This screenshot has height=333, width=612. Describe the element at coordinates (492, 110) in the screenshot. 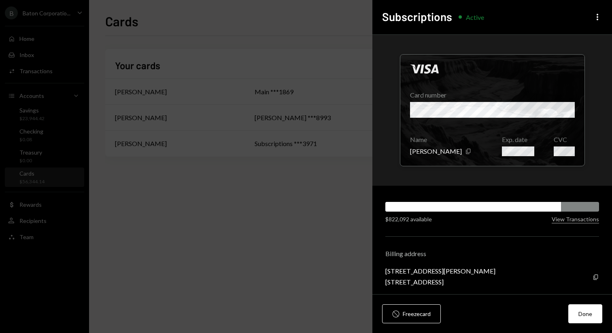

I see `div: Click to hide` at that location.